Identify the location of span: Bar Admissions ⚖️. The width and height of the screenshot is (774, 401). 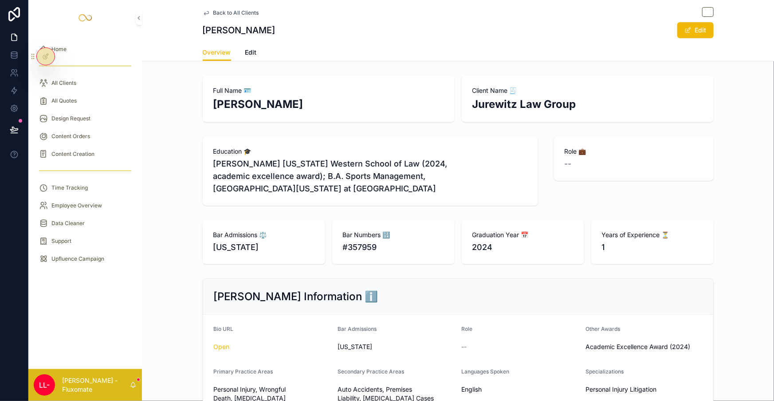
(264, 235).